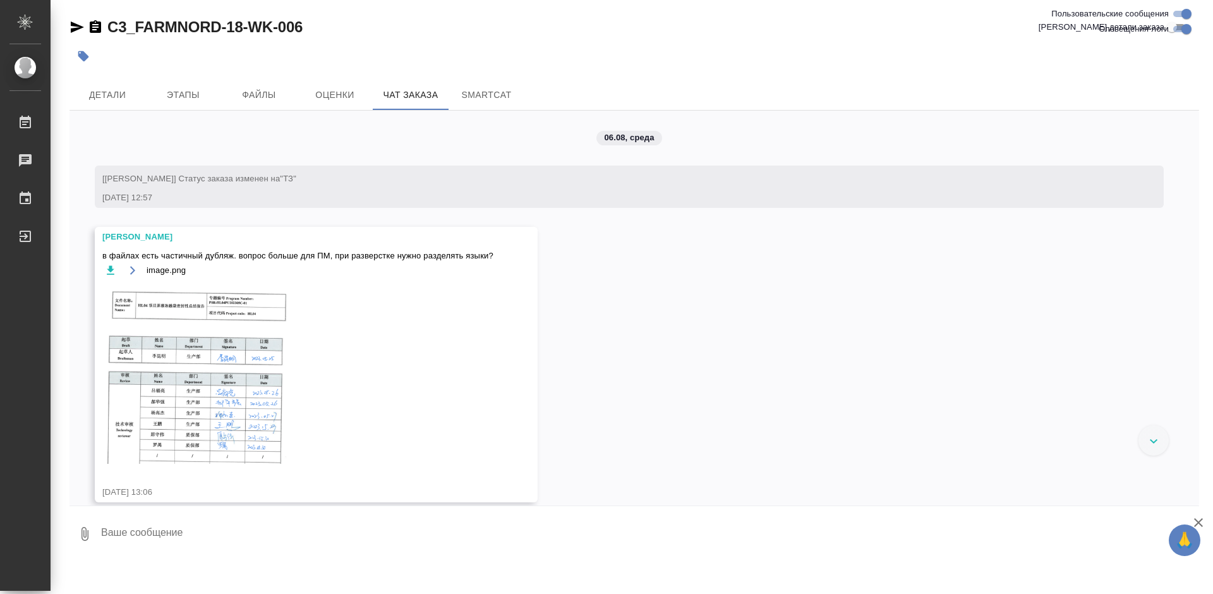  I want to click on p: 06.08, среда, so click(629, 138).